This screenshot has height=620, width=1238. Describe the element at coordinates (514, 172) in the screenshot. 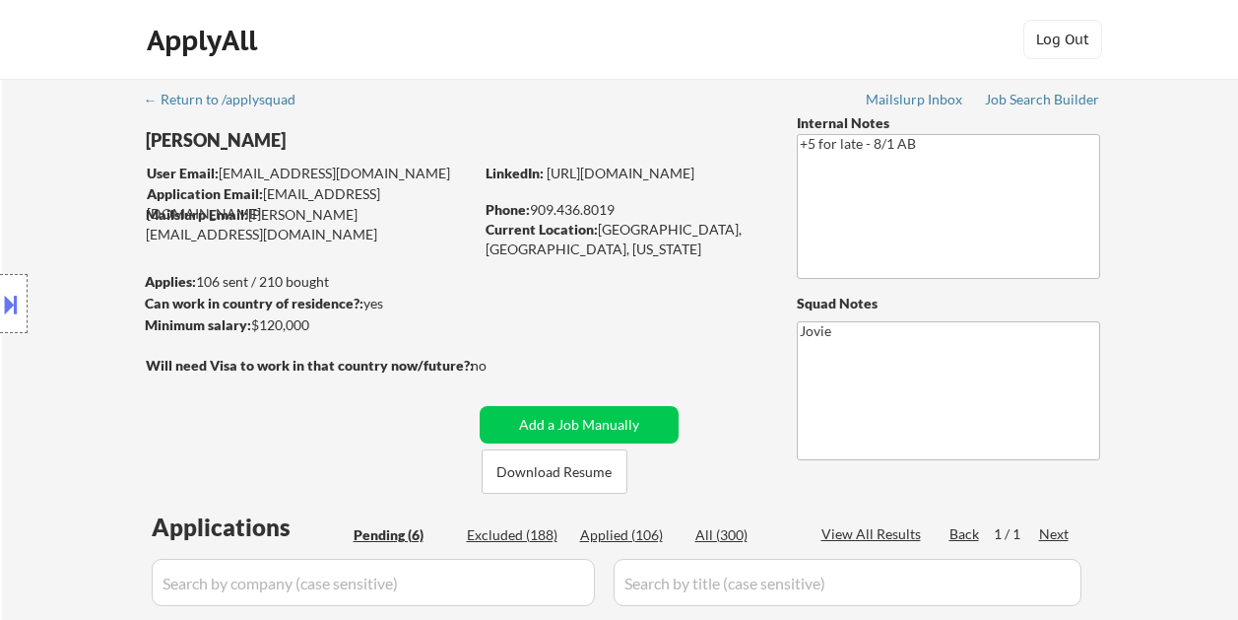

I see `strong: LinkedIn:` at that location.